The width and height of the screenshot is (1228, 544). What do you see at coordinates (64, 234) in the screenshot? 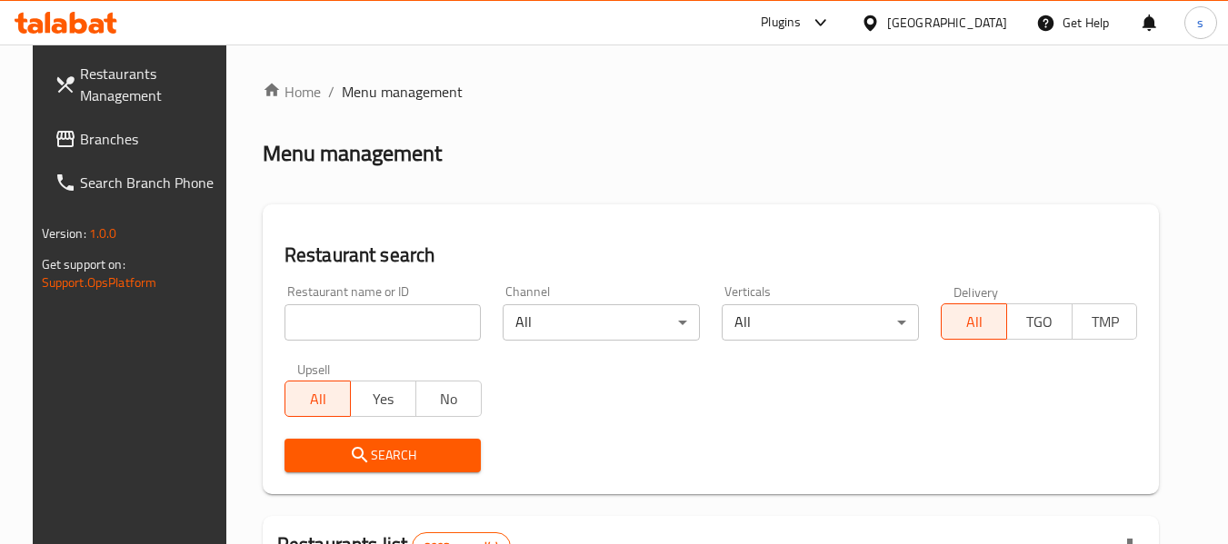
I see `span: Version:` at bounding box center [64, 234].